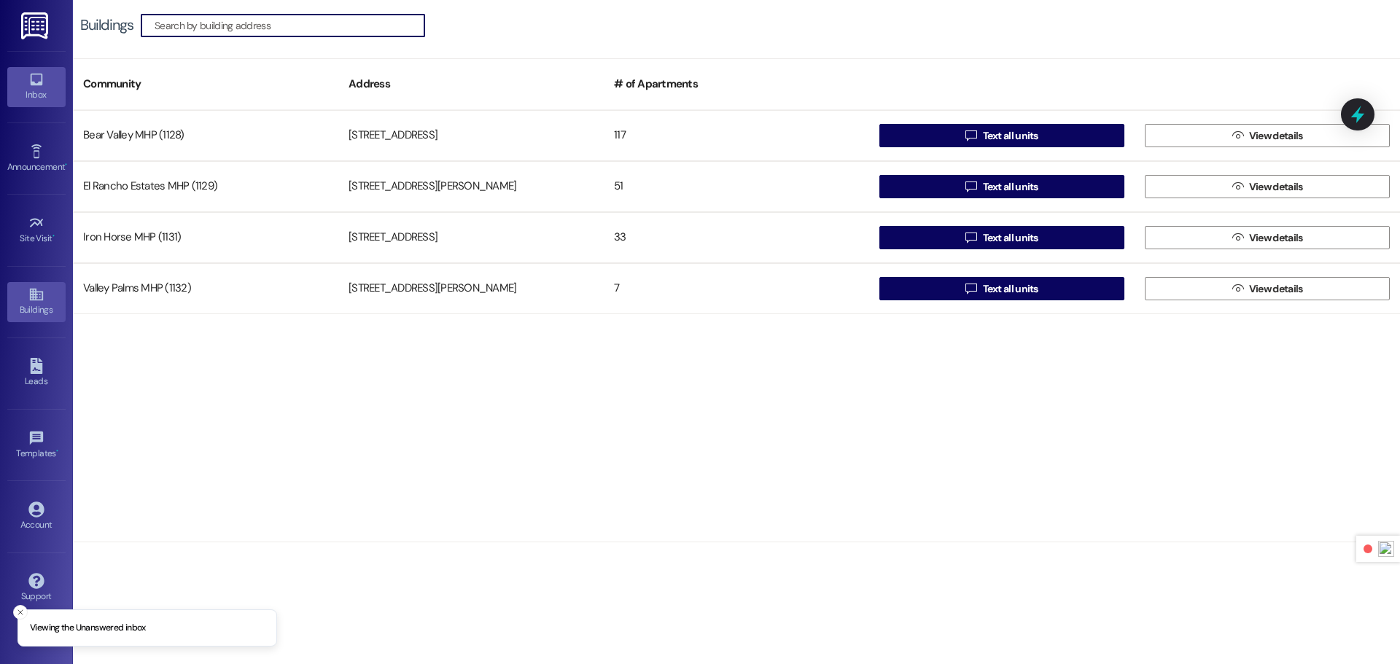  I want to click on a: Buildings, so click(36, 302).